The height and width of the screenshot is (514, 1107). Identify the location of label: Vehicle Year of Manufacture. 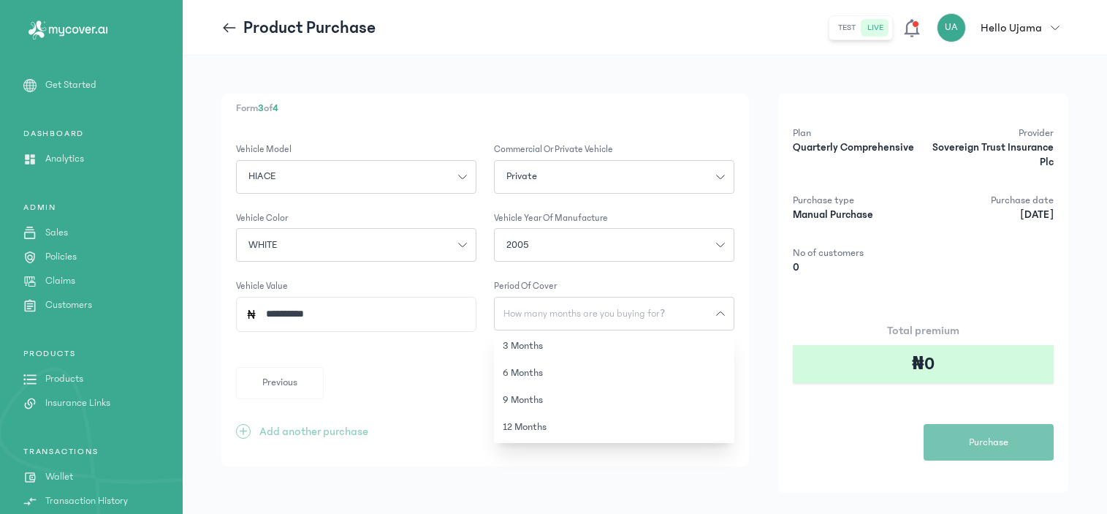
(551, 219).